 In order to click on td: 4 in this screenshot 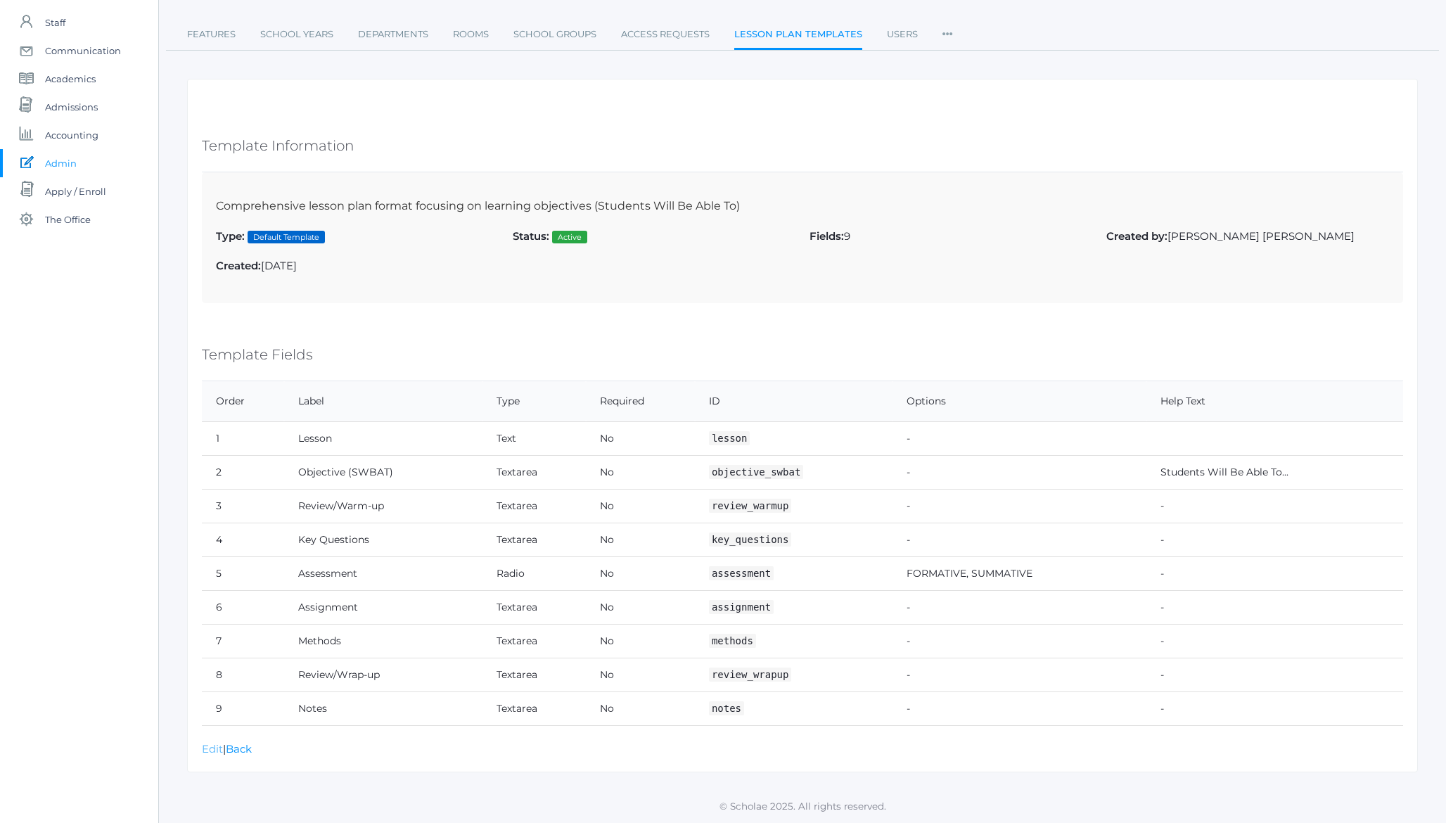, I will do `click(243, 539)`.